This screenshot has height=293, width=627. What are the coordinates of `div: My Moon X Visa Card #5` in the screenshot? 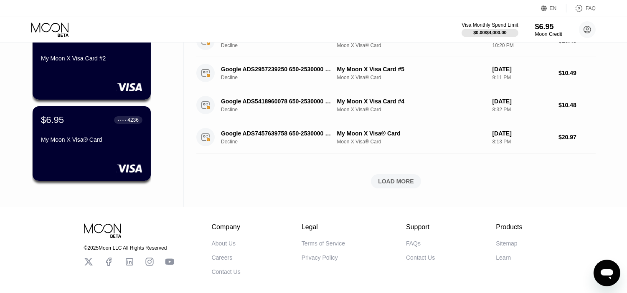 It's located at (411, 69).